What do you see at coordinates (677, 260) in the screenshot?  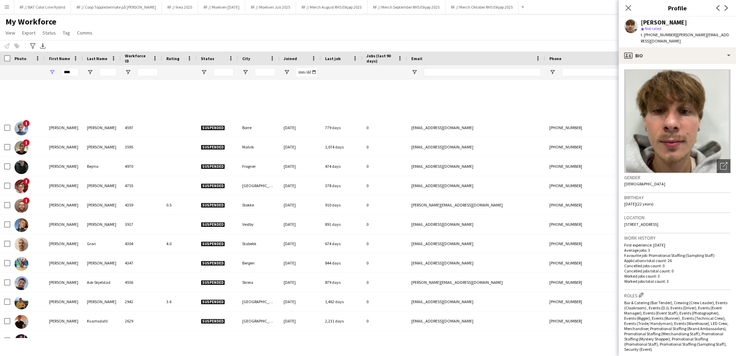 I see `p: Applications total count: 26` at bounding box center [677, 260].